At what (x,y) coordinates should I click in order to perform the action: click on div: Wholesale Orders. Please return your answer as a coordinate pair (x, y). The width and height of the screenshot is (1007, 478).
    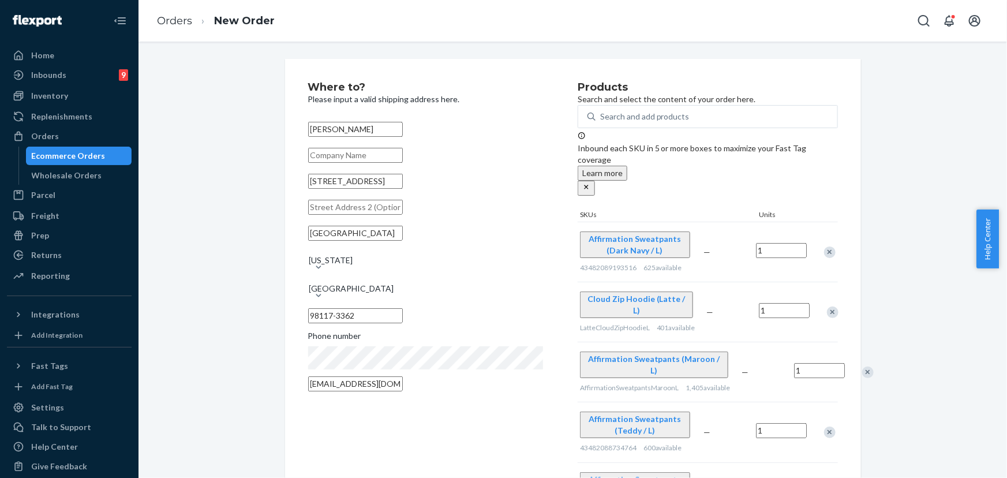
    Looking at the image, I should click on (67, 175).